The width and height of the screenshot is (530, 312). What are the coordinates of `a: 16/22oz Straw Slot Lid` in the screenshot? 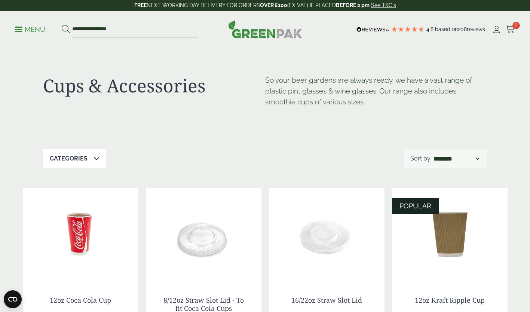 It's located at (327, 300).